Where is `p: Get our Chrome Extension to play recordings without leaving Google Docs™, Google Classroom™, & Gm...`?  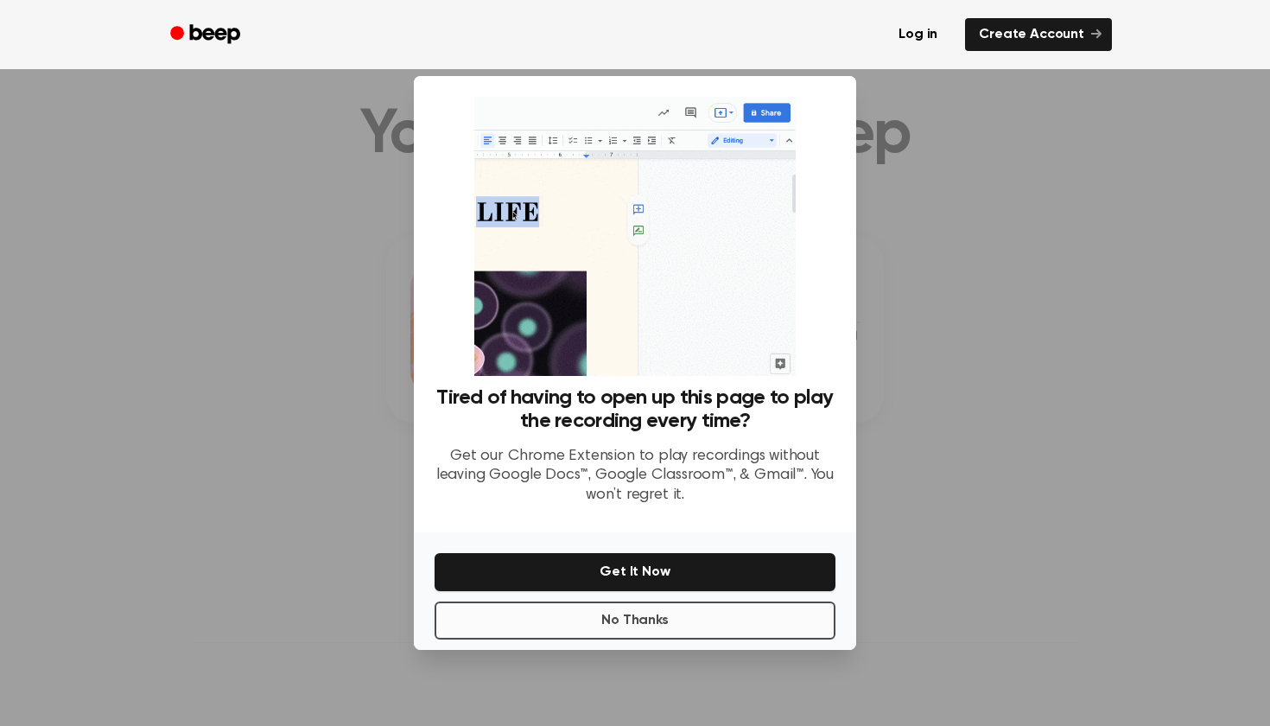
p: Get our Chrome Extension to play recordings without leaving Google Docs™, Google Classroom™, & Gm... is located at coordinates (635, 476).